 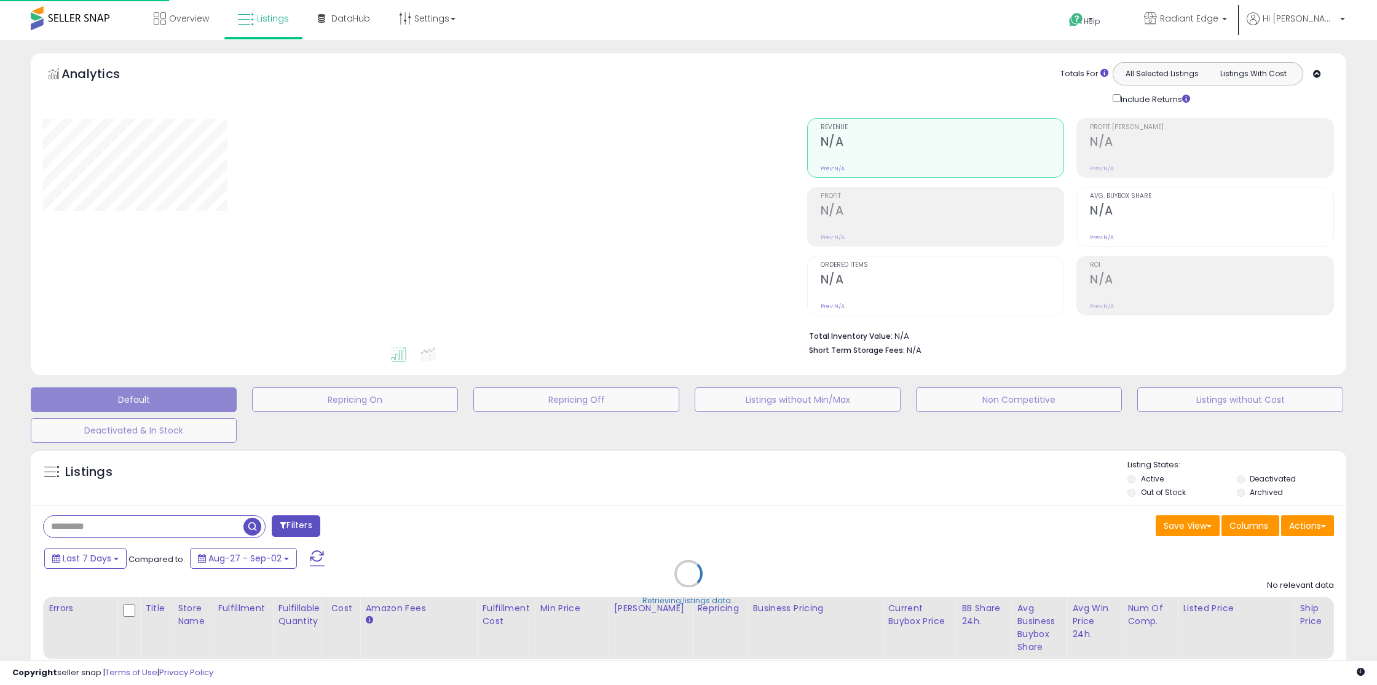 What do you see at coordinates (1085, 74) in the screenshot?
I see `div: Totals For` at bounding box center [1085, 74].